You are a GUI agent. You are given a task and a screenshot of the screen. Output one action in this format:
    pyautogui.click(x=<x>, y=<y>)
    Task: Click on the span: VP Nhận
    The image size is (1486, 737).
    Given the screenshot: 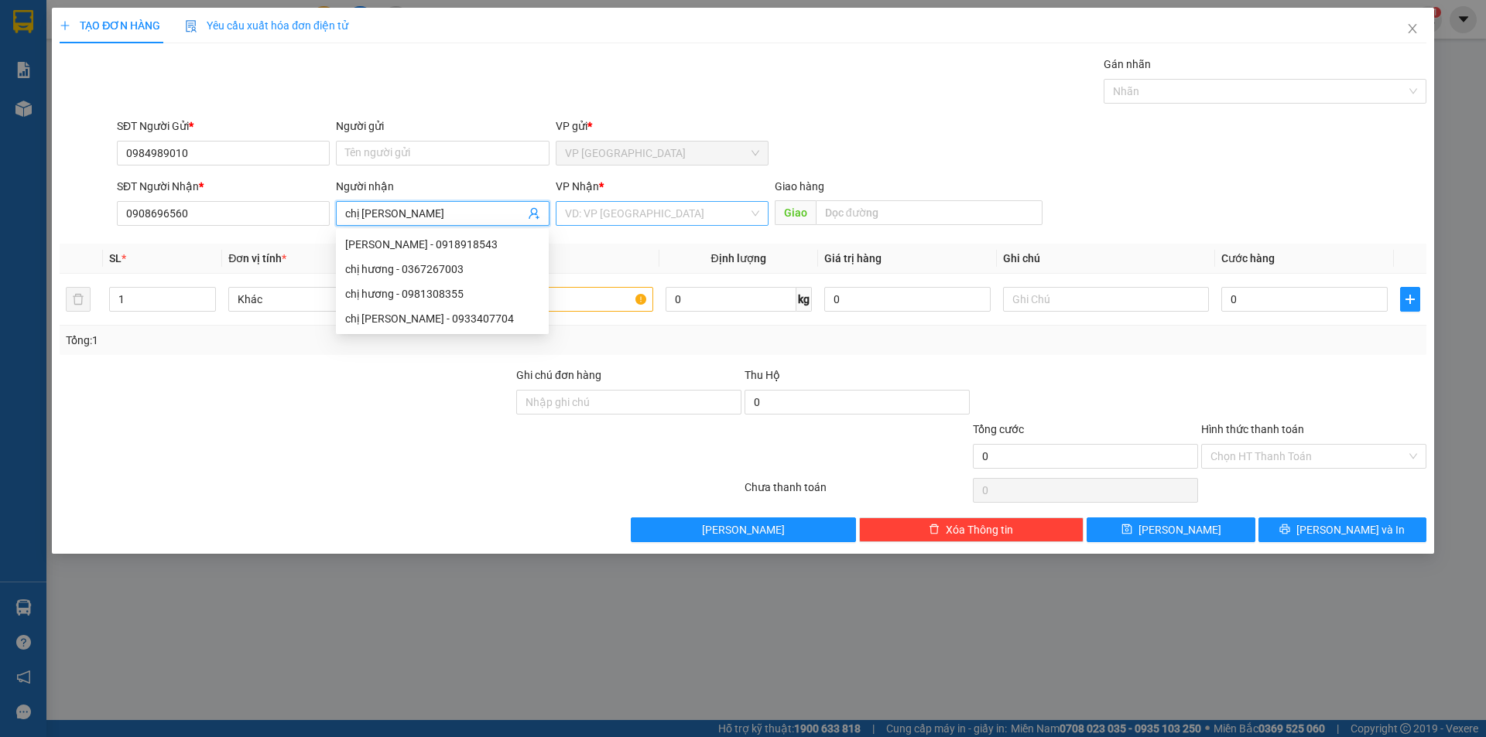 What is the action you would take?
    pyautogui.click(x=577, y=186)
    